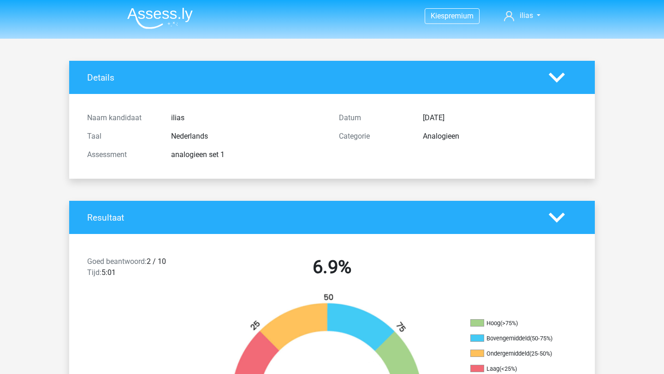  I want to click on div: Datum, so click(374, 118).